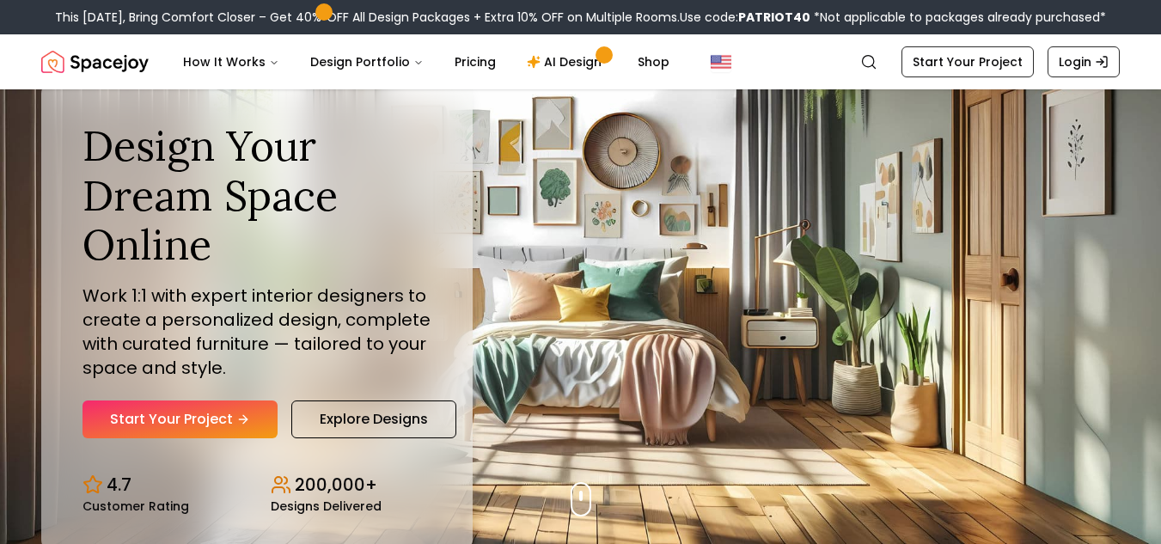 This screenshot has width=1161, height=544. What do you see at coordinates (774, 17) in the screenshot?
I see `b: PATRIOT40` at bounding box center [774, 17].